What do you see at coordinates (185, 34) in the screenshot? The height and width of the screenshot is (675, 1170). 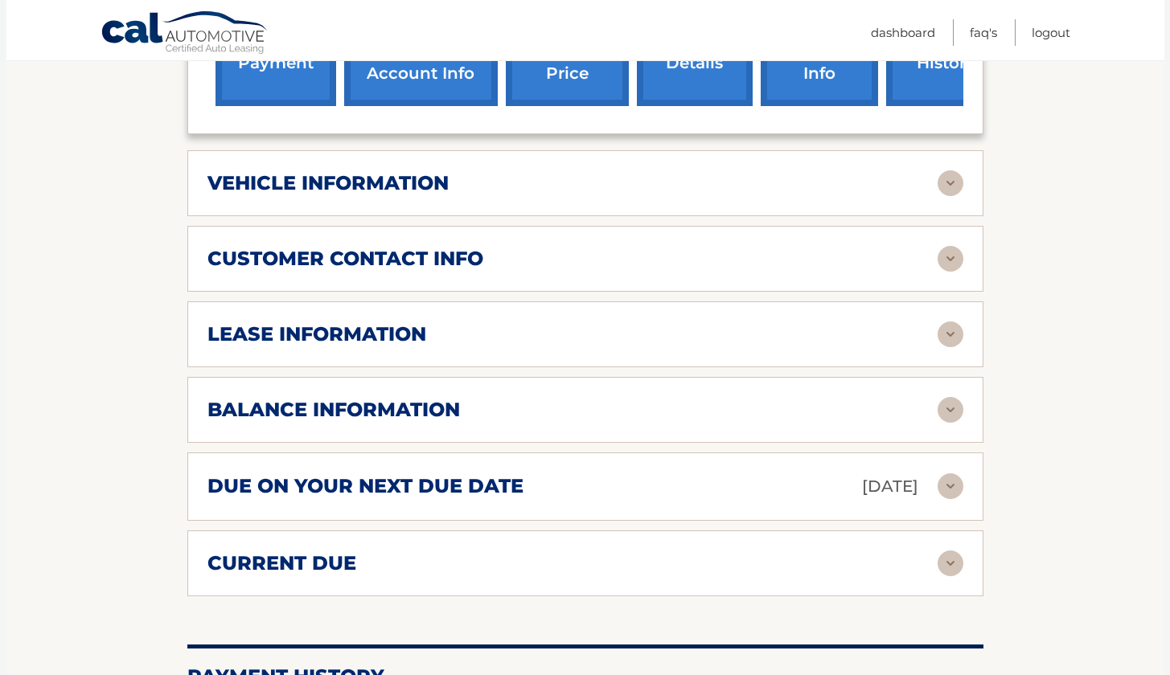 I see `a: Cal Automotive` at bounding box center [185, 34].